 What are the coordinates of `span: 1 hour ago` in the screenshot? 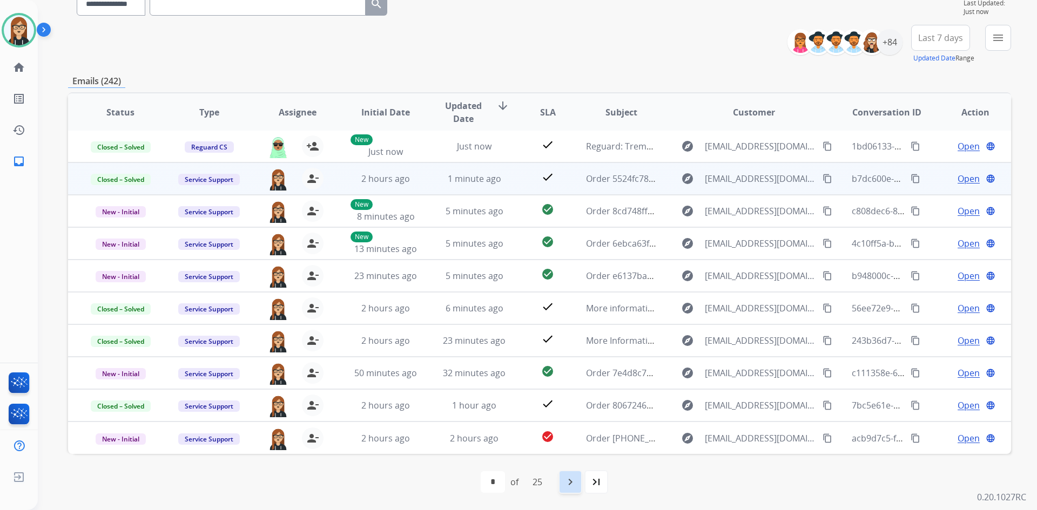 It's located at (474, 405).